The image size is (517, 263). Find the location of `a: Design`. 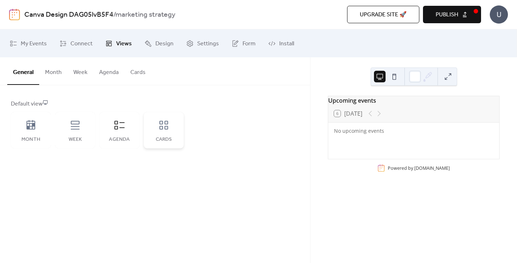

a: Design is located at coordinates (159, 43).